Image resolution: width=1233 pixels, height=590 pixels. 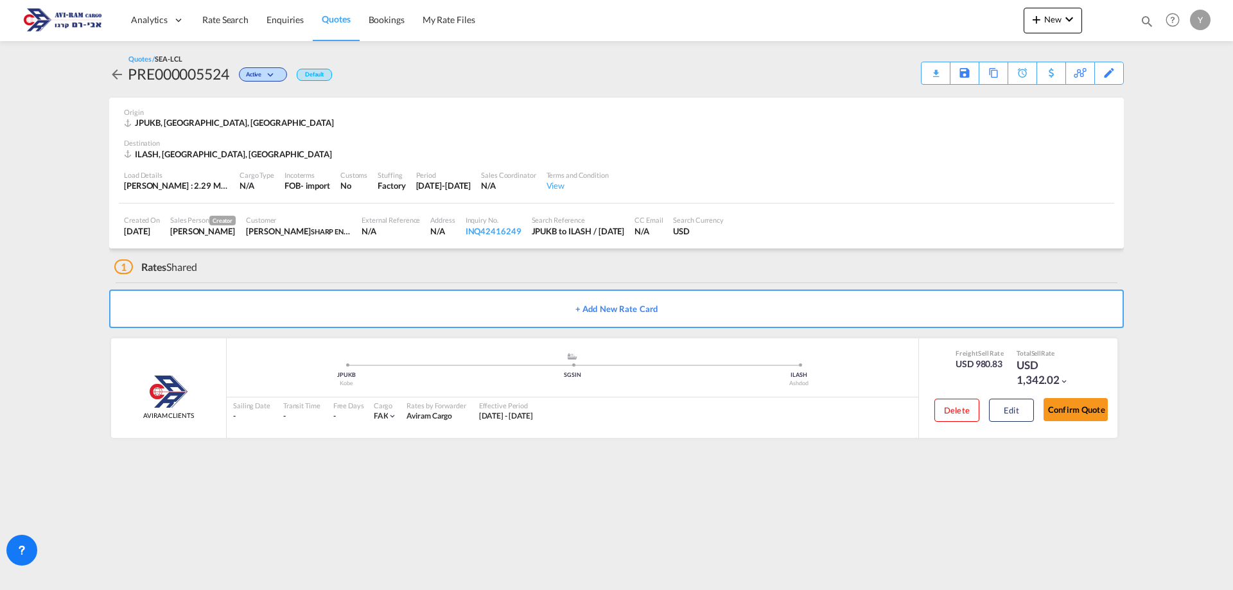 I want to click on span: Aviram Cargo, so click(x=429, y=415).